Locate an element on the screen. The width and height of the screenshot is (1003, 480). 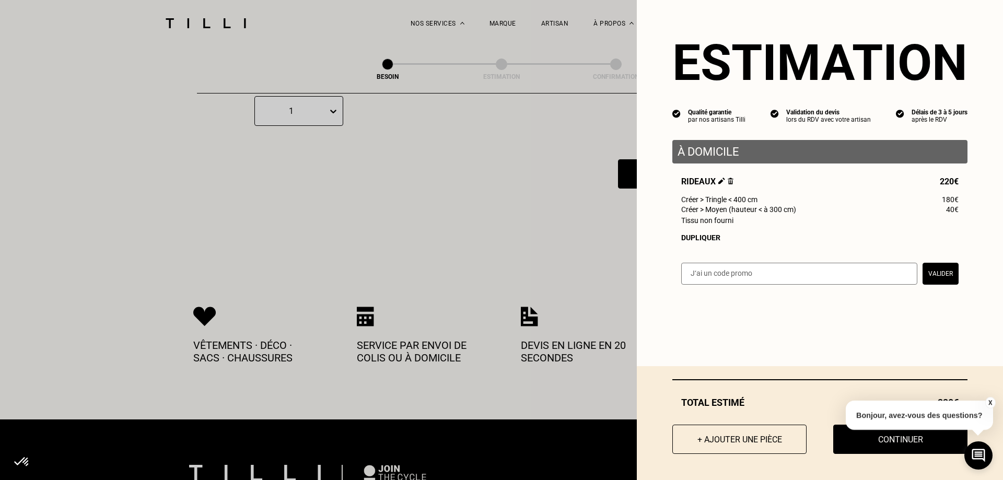
div: Dupliquer is located at coordinates (820, 238).